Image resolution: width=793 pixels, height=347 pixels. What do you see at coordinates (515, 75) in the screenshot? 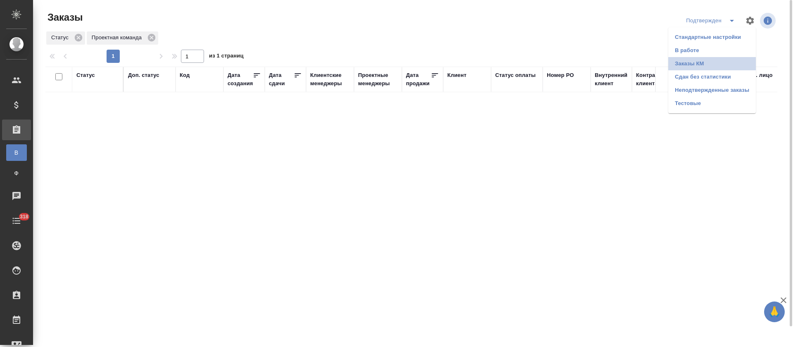
I see `div: Статус оплаты` at bounding box center [515, 75].